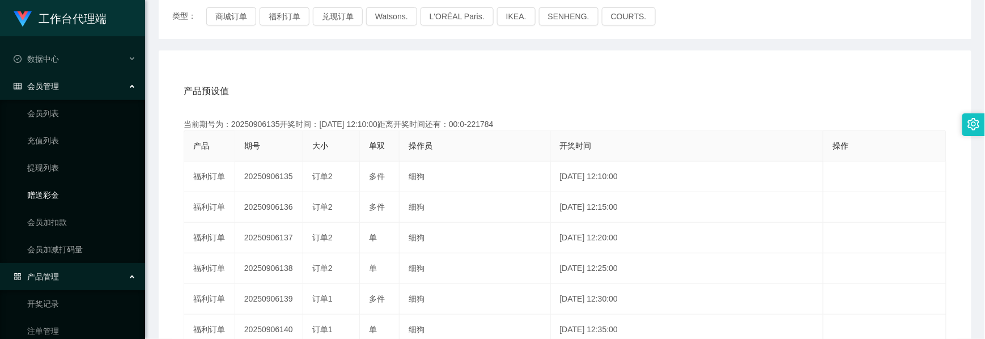 This screenshot has height=339, width=985. Describe the element at coordinates (629, 16) in the screenshot. I see `button: COURTS.` at that location.